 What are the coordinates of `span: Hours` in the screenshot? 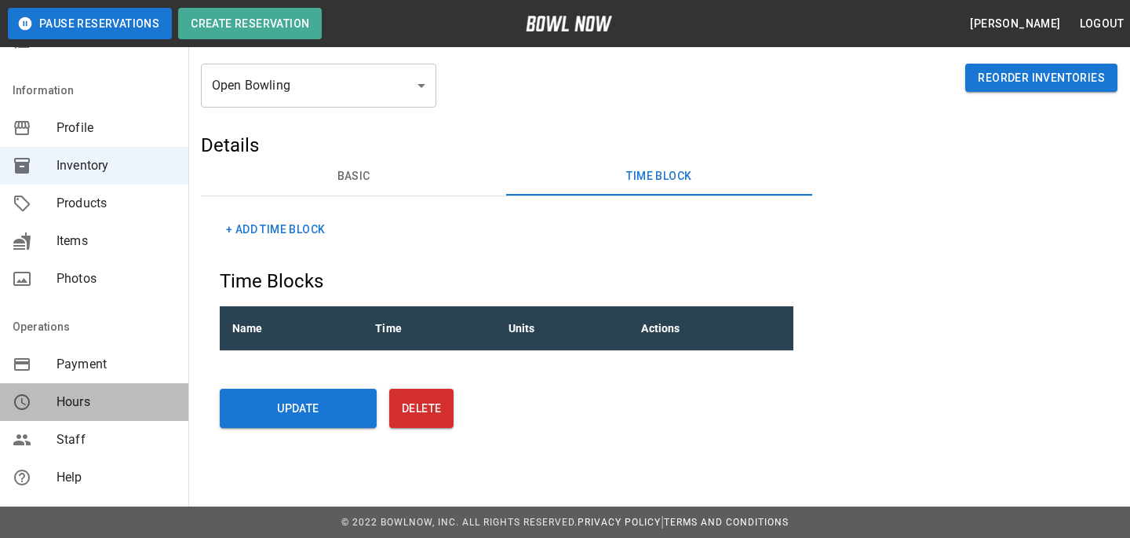 It's located at (116, 402).